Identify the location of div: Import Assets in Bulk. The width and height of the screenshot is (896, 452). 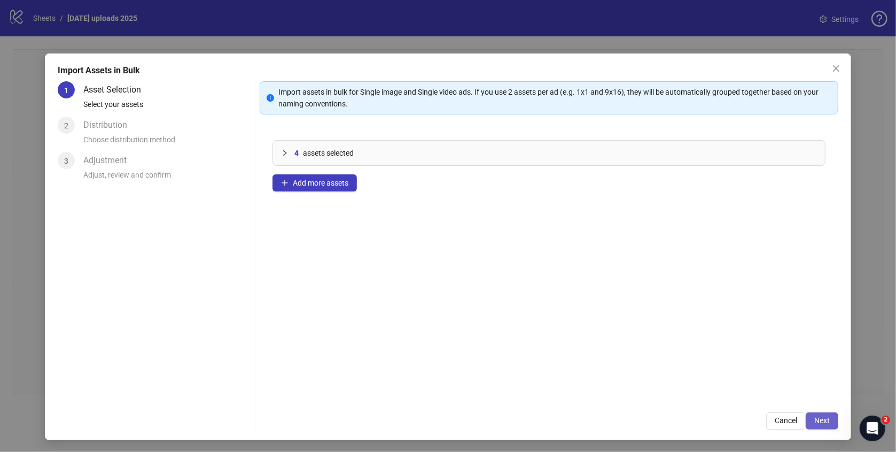
(448, 71).